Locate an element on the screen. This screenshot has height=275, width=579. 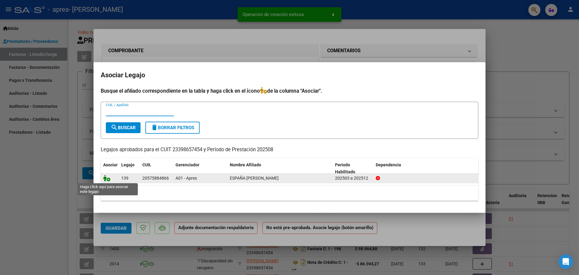
h2: Asociar Legajo is located at coordinates (290, 75).